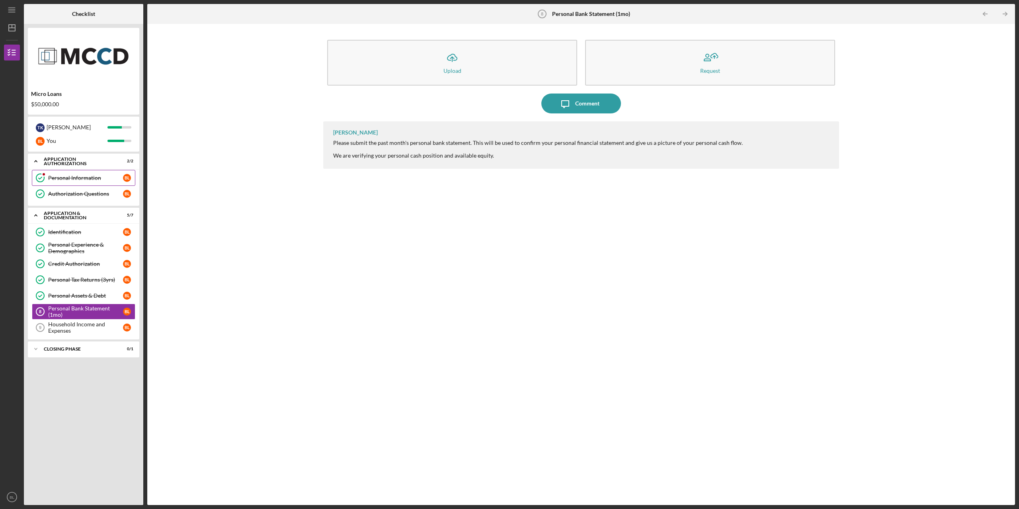 Image resolution: width=1019 pixels, height=509 pixels. I want to click on button: Request, so click(710, 62).